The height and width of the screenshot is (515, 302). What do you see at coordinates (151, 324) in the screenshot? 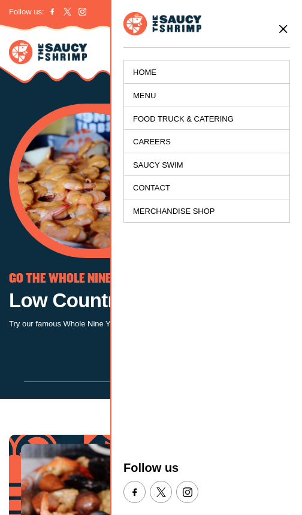
I see `p: Try our famous Whole Nine Yards sauce! The recipe is our secret!` at bounding box center [151, 324].